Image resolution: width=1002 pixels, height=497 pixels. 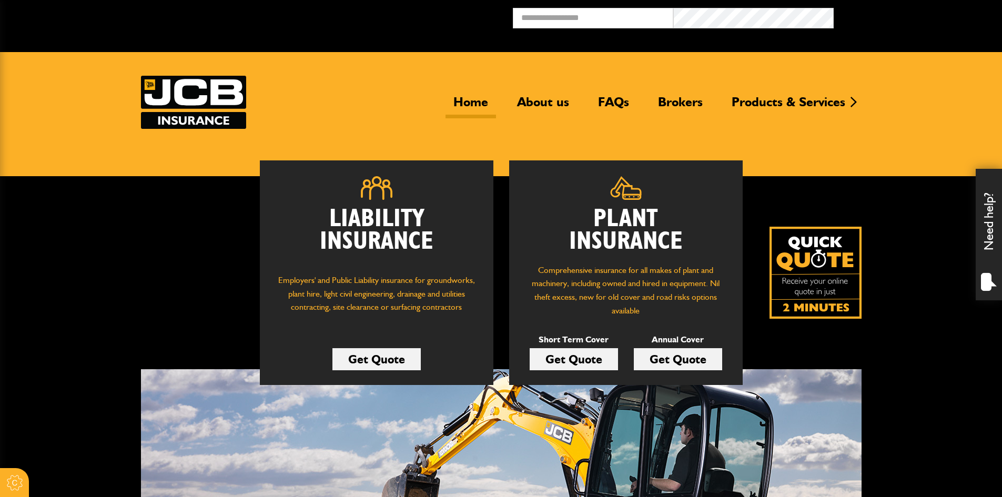 I want to click on button: Broker Login, so click(x=914, y=16).